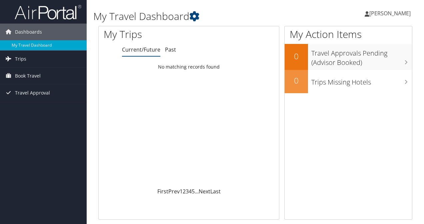 The width and height of the screenshot is (424, 224). What do you see at coordinates (21, 59) in the screenshot?
I see `span: Trips` at bounding box center [21, 59].